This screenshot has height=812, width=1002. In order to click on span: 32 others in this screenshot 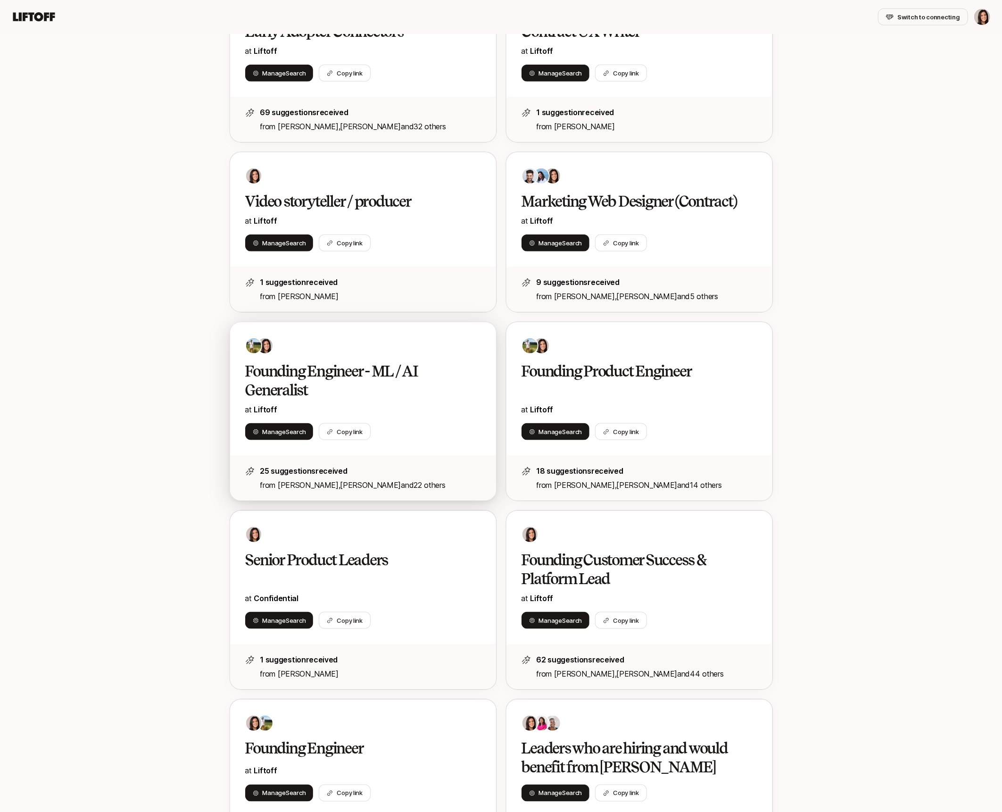, I will do `click(430, 126)`.